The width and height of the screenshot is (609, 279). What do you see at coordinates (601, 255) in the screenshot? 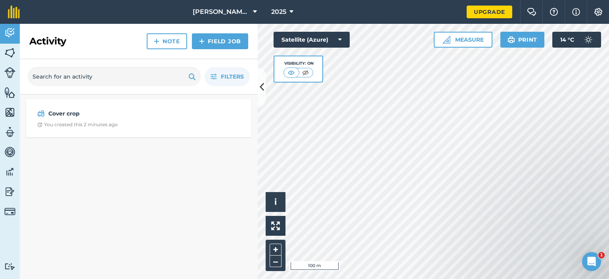
I see `span: 1` at bounding box center [601, 255].